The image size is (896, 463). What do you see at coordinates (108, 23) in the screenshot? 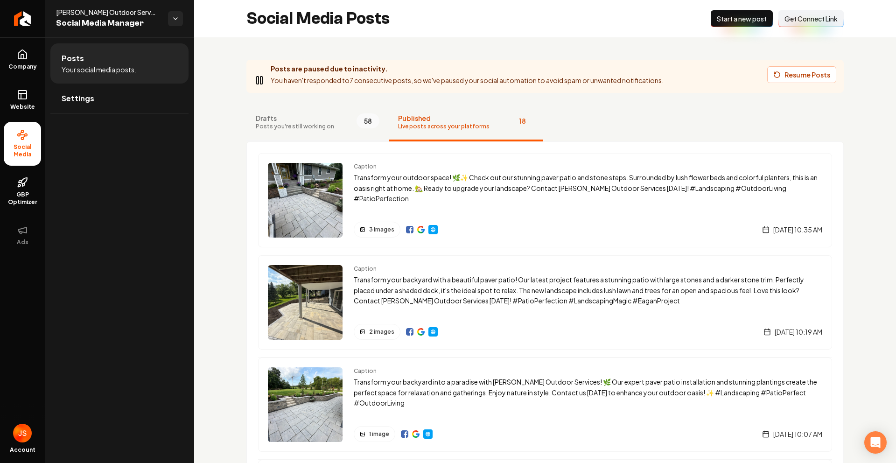
I see `span: Social Media Manager` at bounding box center [108, 23].